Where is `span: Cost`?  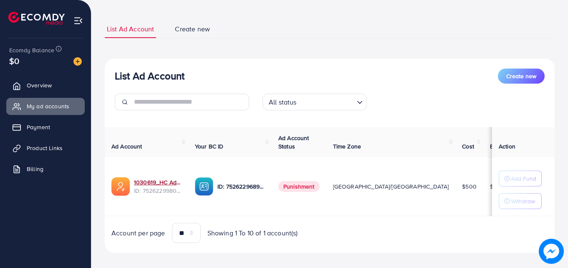
span: Cost is located at coordinates (468, 146).